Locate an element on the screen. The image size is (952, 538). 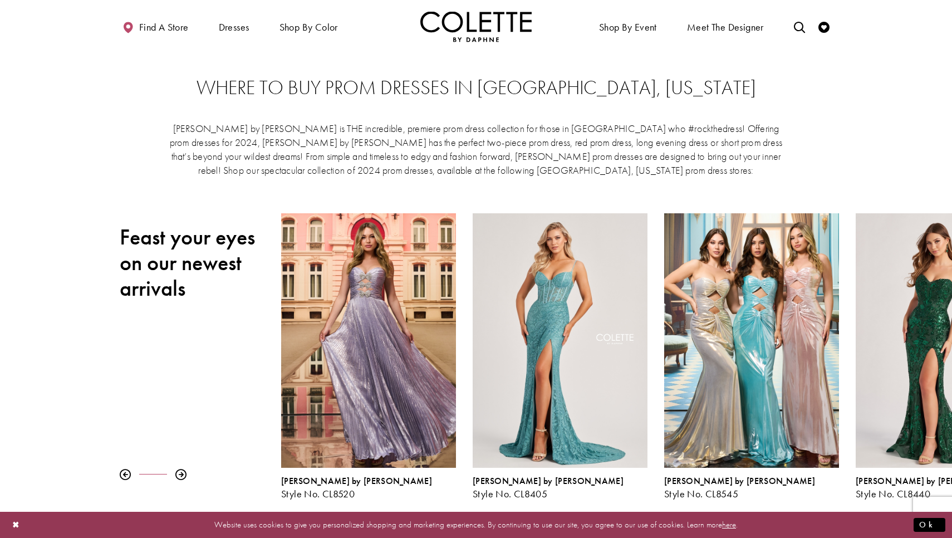
a: Visit Colette by Daphne Style No. CL8520 Page is located at coordinates (369, 340).